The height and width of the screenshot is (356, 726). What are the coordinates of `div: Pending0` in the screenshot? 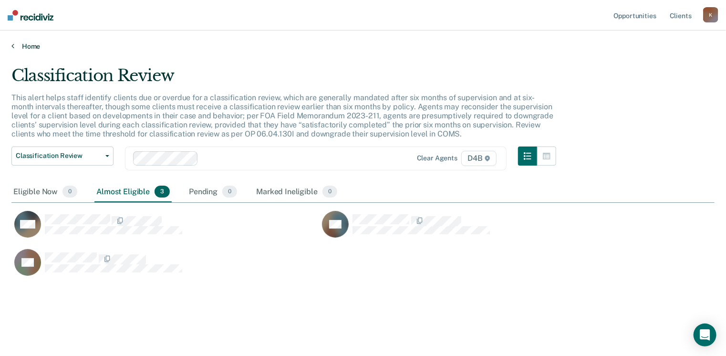 It's located at (213, 192).